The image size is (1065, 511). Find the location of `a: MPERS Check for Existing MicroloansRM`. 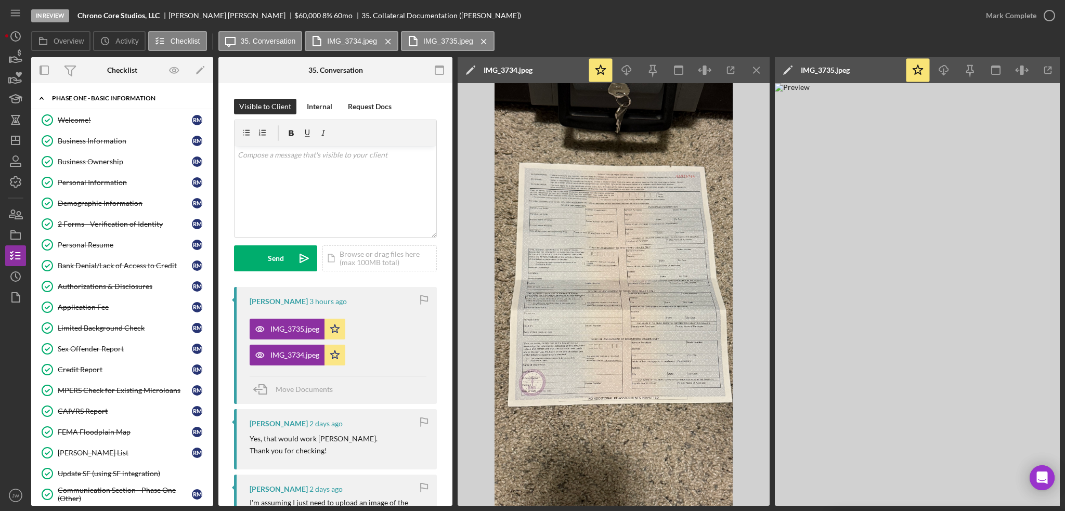

a: MPERS Check for Existing MicroloansRM is located at coordinates (122, 390).